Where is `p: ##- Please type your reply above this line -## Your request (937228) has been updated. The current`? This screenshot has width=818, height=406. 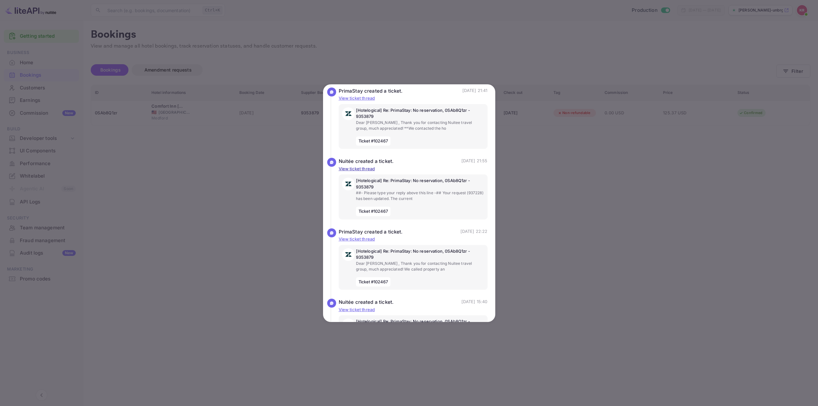 p: ##- Please type your reply above this line -## Your request (937228) has been updated. The current is located at coordinates (420, 196).